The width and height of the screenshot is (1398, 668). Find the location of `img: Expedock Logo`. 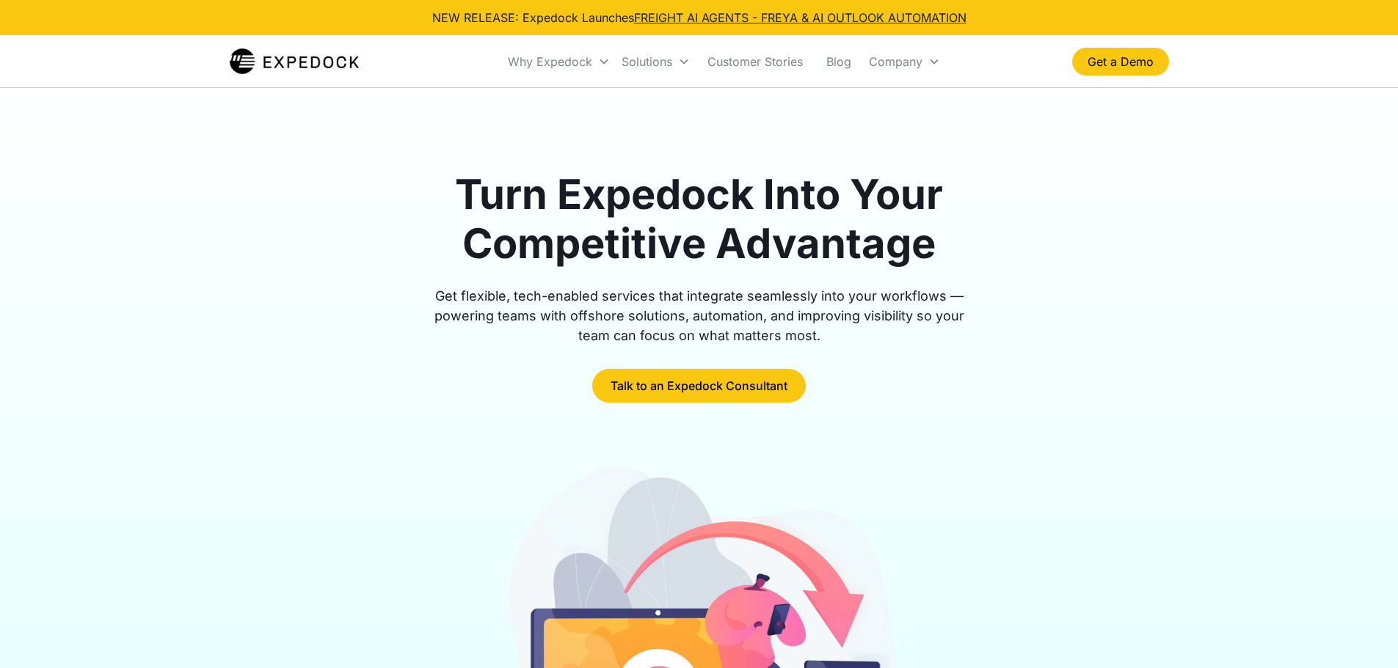

img: Expedock Logo is located at coordinates (294, 62).